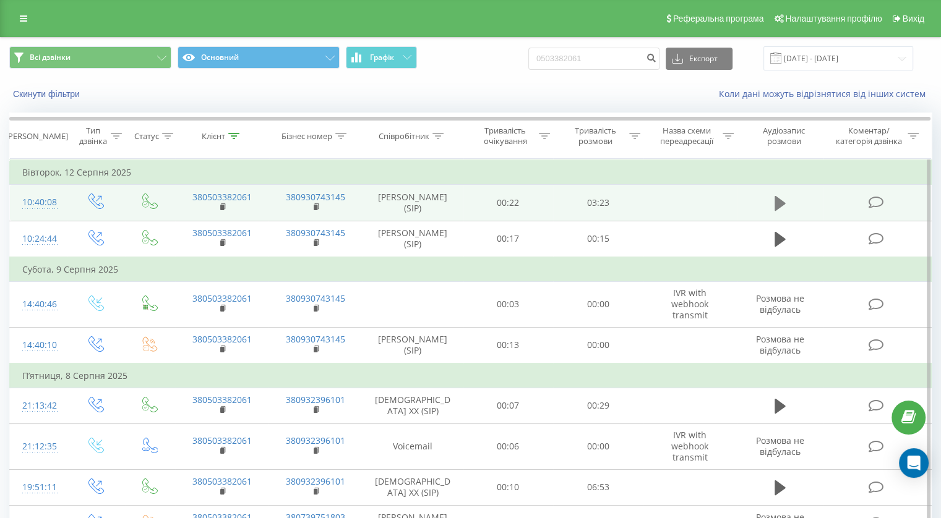  Describe the element at coordinates (508, 345) in the screenshot. I see `td: 00:13` at that location.